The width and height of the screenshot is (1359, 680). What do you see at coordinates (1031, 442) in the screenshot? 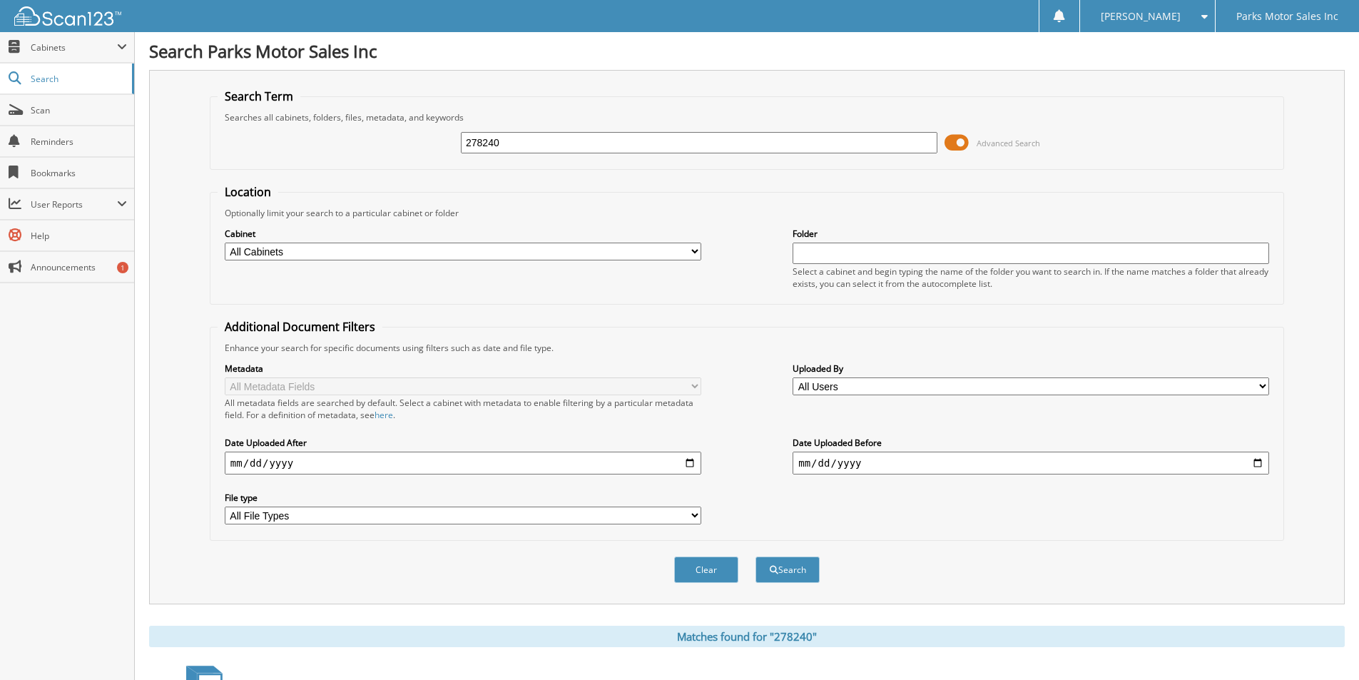
I see `label: Date Uploaded Before` at bounding box center [1031, 442].